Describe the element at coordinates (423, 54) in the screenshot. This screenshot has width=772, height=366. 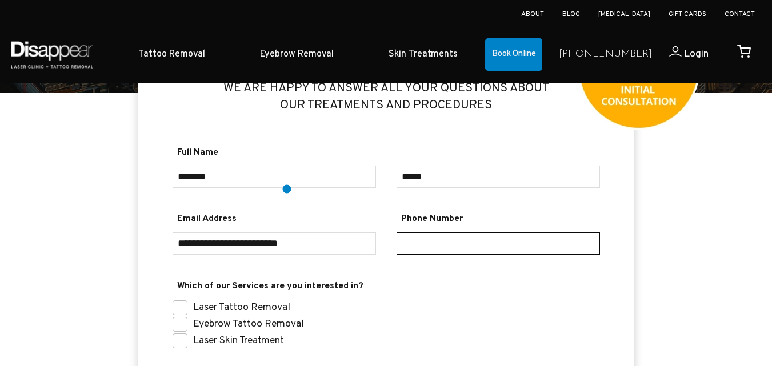
I see `a: Skin Treatments` at that location.